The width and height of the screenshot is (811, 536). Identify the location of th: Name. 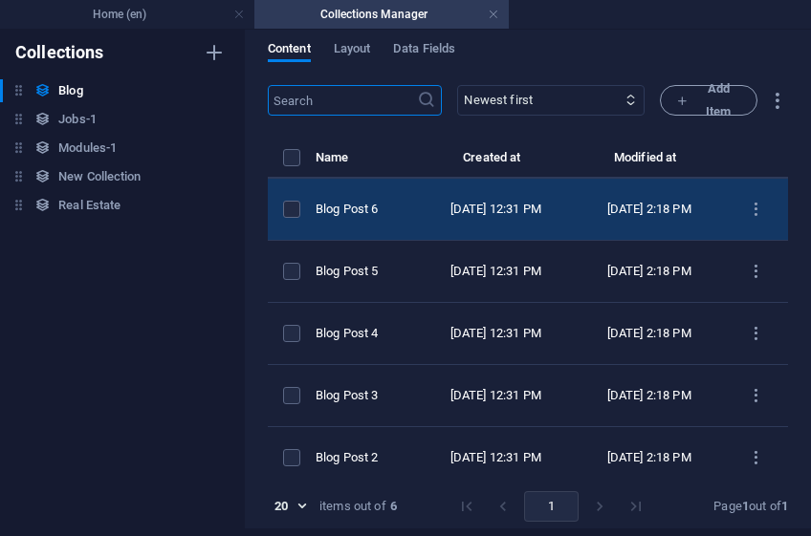
(366, 163).